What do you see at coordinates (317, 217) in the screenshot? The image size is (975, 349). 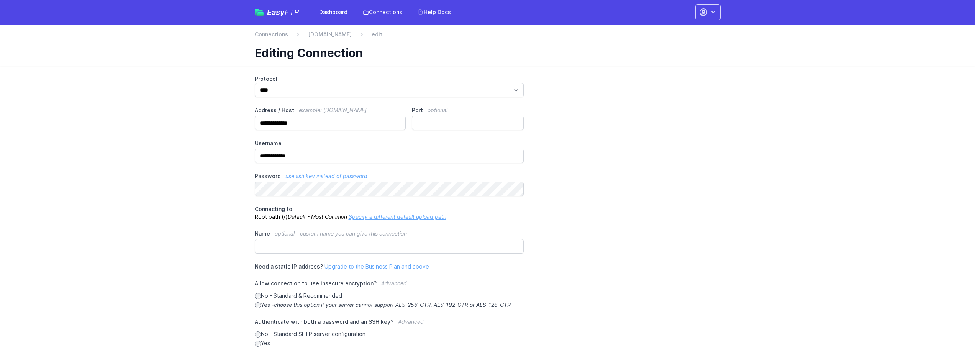 I see `i: Default - Most Common` at bounding box center [317, 217].